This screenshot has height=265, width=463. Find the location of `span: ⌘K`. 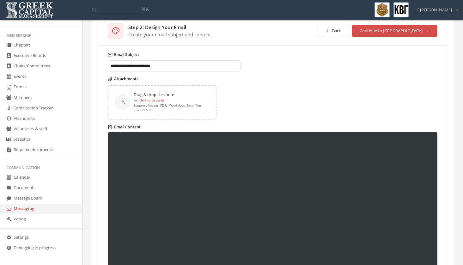

span: ⌘K is located at coordinates (145, 9).